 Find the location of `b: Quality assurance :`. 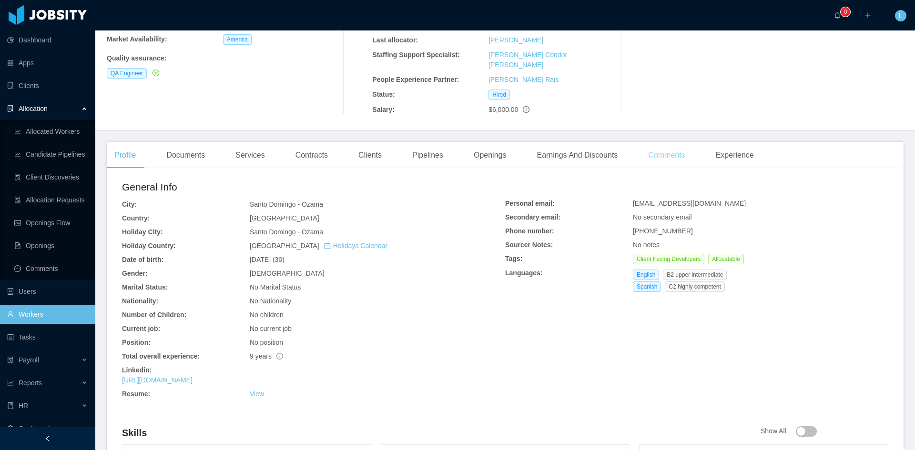

b: Quality assurance : is located at coordinates (136, 58).